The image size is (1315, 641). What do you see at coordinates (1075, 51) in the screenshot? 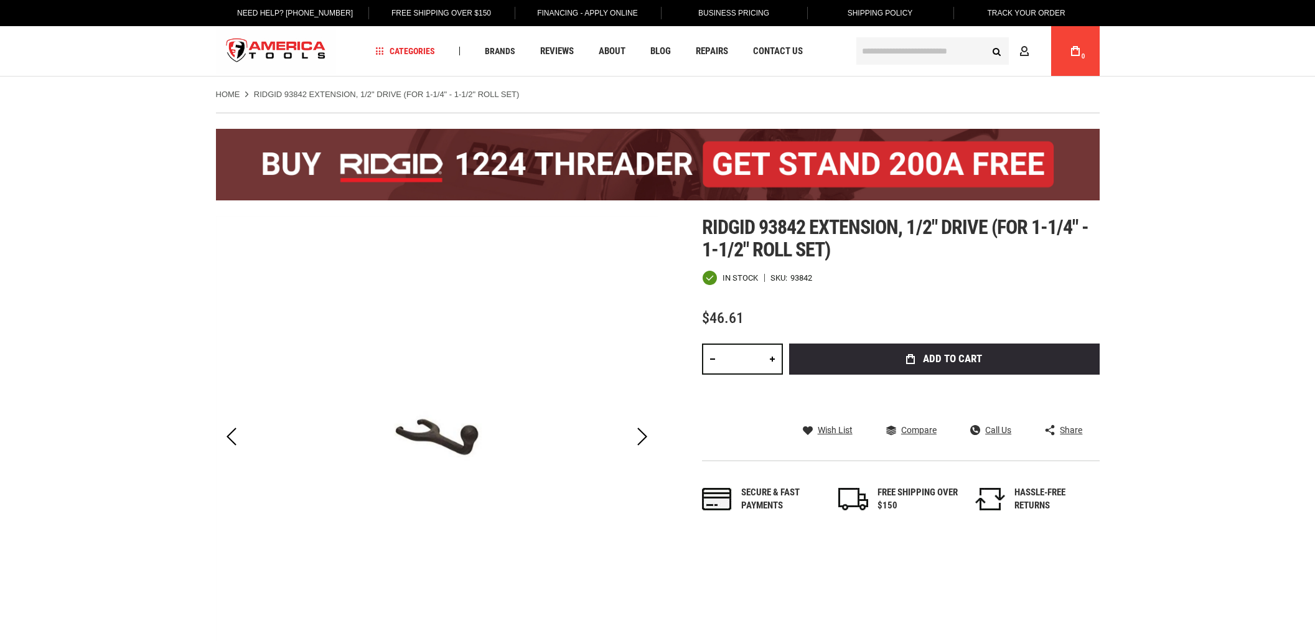
I see `a: 0` at bounding box center [1075, 51].